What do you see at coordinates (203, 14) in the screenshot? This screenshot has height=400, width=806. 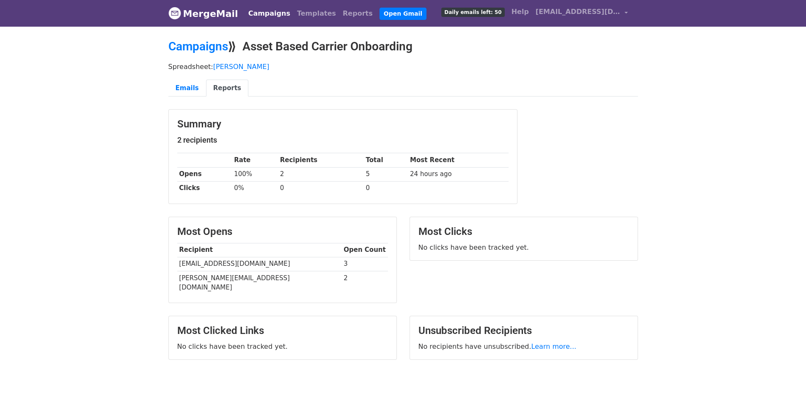 I see `a: MergeMail` at bounding box center [203, 14].